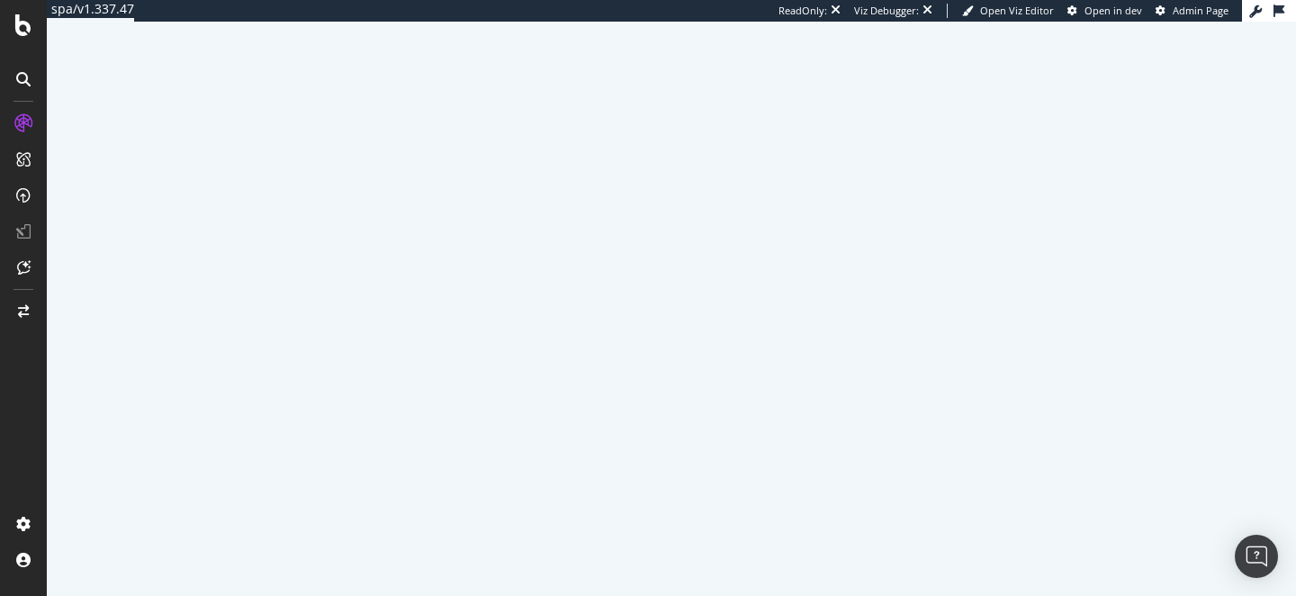 The image size is (1296, 596). I want to click on a: Open Viz Editor, so click(1008, 11).